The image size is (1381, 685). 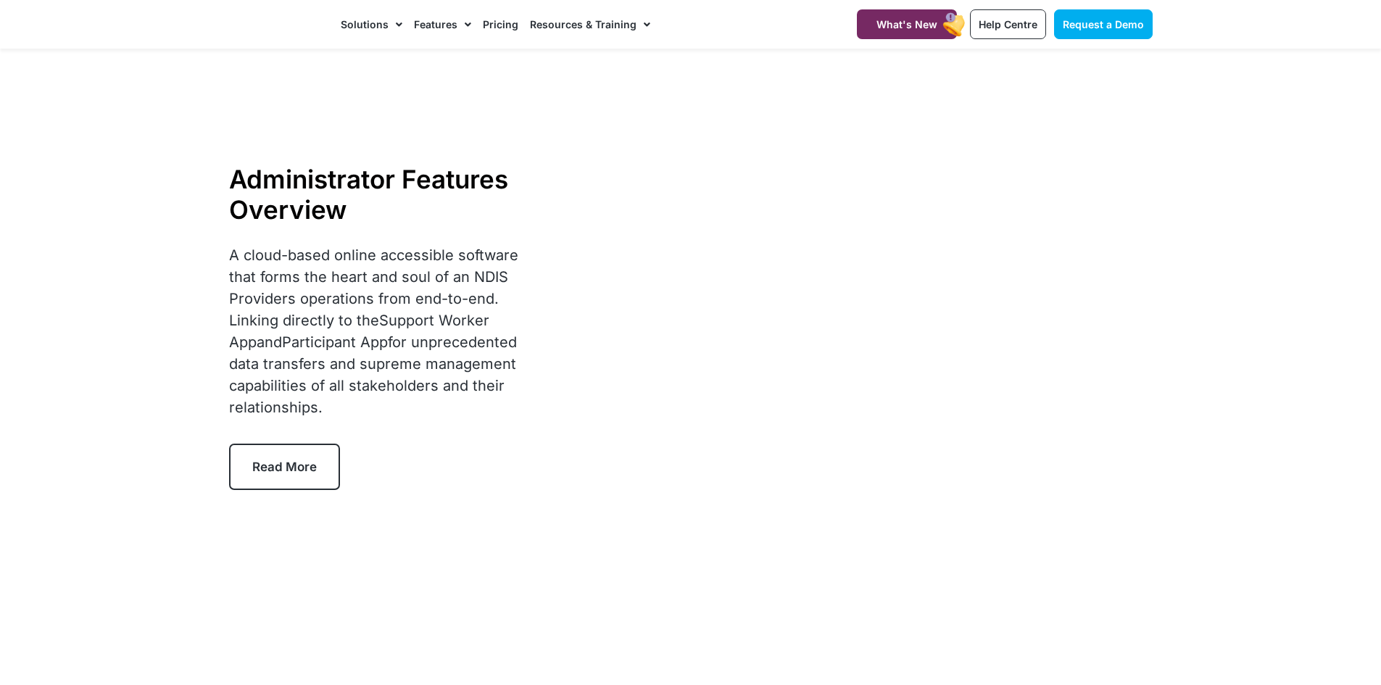 What do you see at coordinates (1103, 24) in the screenshot?
I see `a: Request a Demo` at bounding box center [1103, 24].